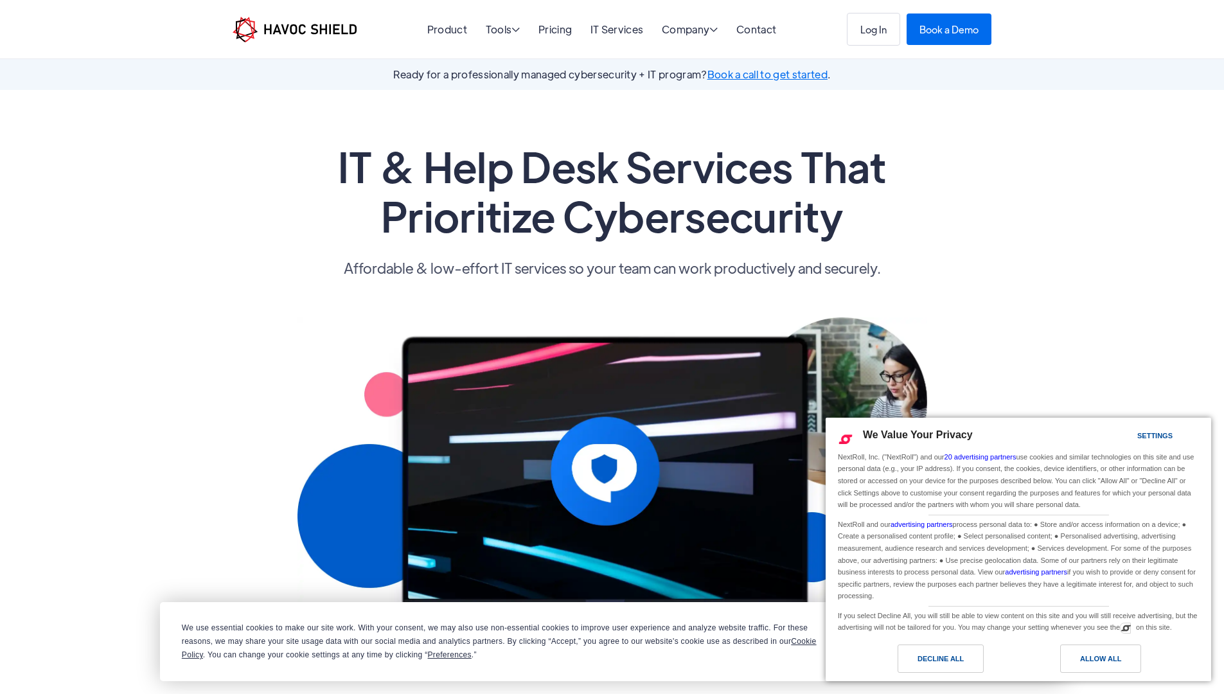 This screenshot has width=1224, height=694. Describe the element at coordinates (690, 30) in the screenshot. I see `div: Company` at that location.